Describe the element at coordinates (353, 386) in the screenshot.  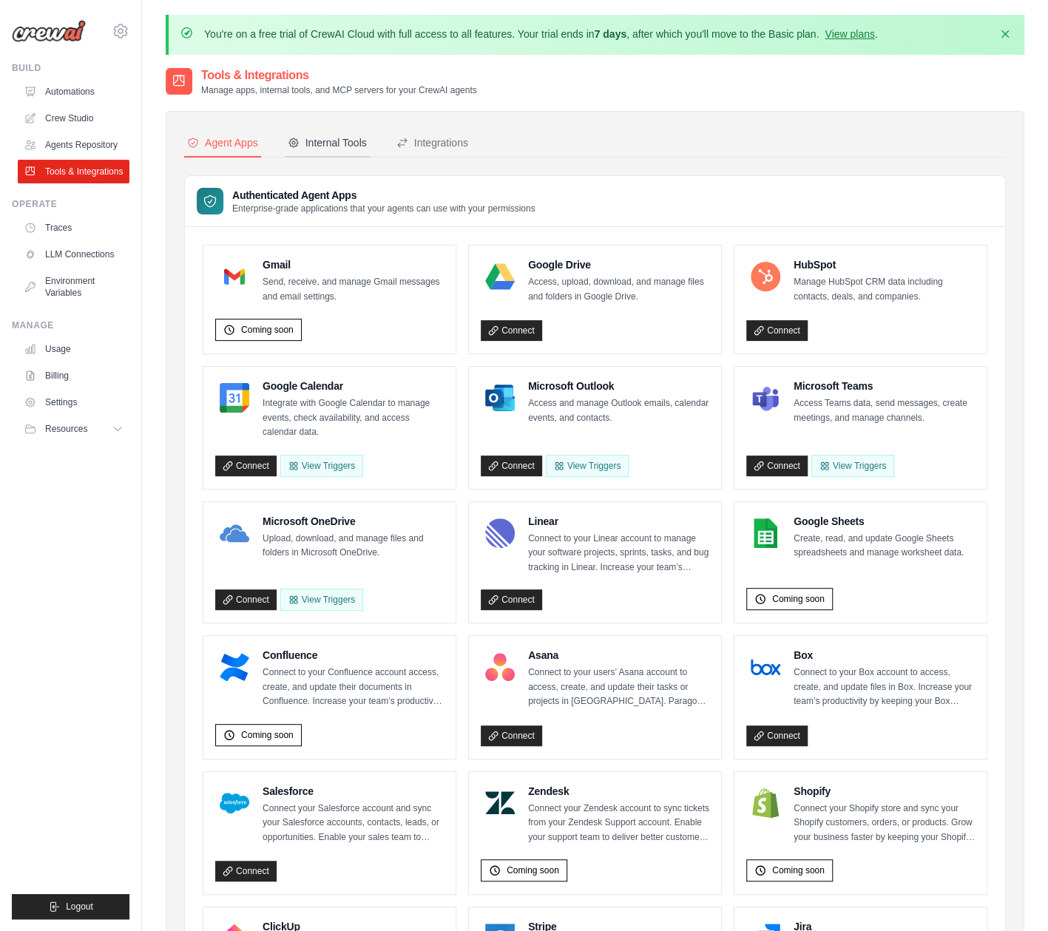
I see `h4: Google Calendar` at that location.